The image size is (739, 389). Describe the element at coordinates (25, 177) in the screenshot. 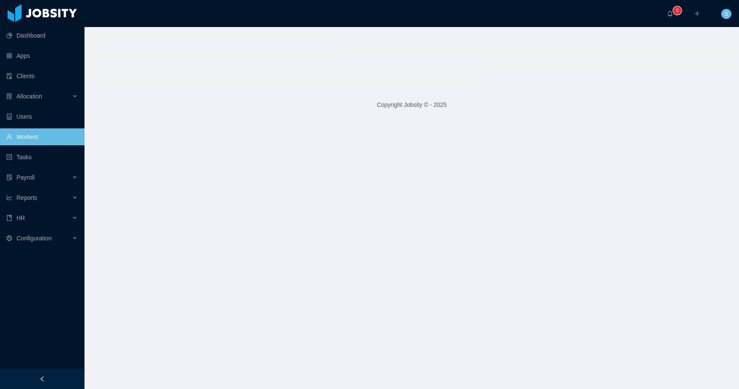

I see `span: Payroll` at that location.